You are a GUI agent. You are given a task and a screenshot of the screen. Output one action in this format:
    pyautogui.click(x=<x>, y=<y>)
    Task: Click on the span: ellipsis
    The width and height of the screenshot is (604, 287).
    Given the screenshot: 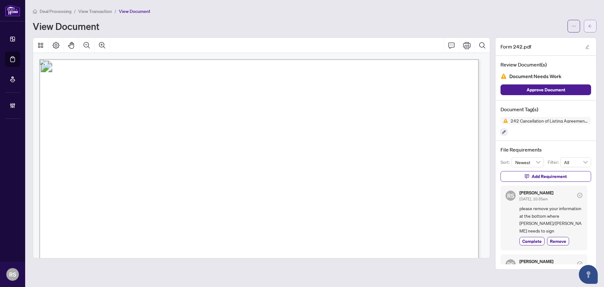 What is the action you would take?
    pyautogui.click(x=574, y=26)
    